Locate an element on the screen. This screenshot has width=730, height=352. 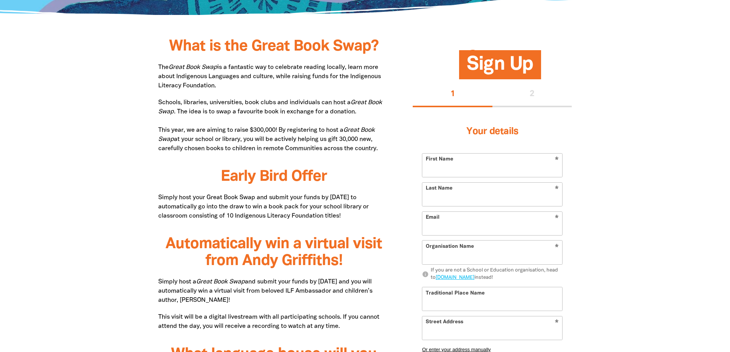
span: Sign Up is located at coordinates (500, 68).